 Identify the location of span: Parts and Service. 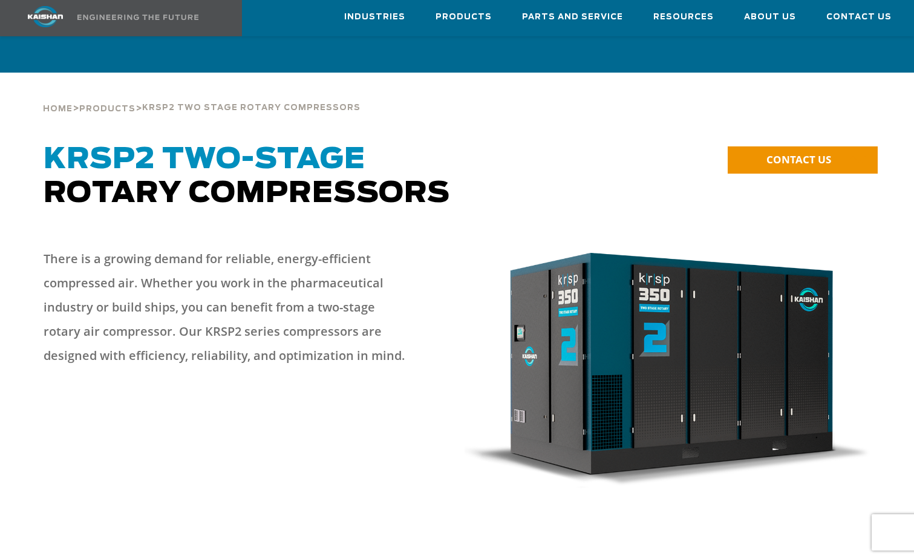
(572, 17).